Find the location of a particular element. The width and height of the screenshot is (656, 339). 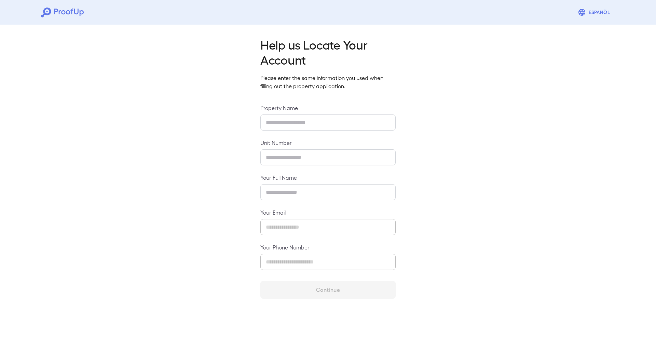

button: Espanõl is located at coordinates (595, 12).